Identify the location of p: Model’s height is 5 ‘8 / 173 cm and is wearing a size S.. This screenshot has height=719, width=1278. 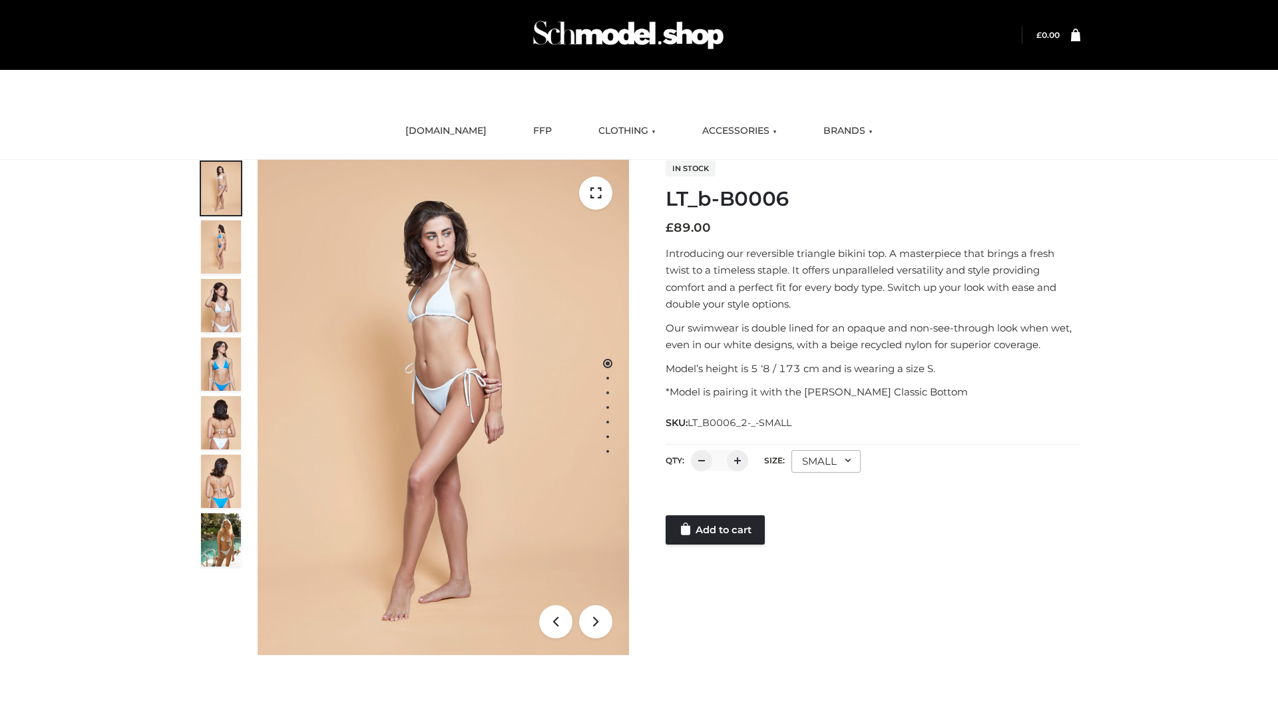
(873, 369).